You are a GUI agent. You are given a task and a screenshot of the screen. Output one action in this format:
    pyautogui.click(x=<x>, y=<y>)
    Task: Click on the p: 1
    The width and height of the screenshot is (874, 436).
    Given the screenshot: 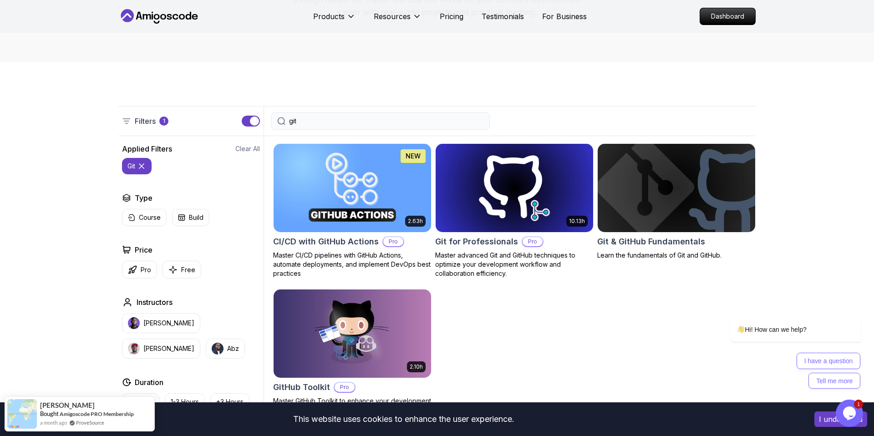 What is the action you would take?
    pyautogui.click(x=164, y=121)
    